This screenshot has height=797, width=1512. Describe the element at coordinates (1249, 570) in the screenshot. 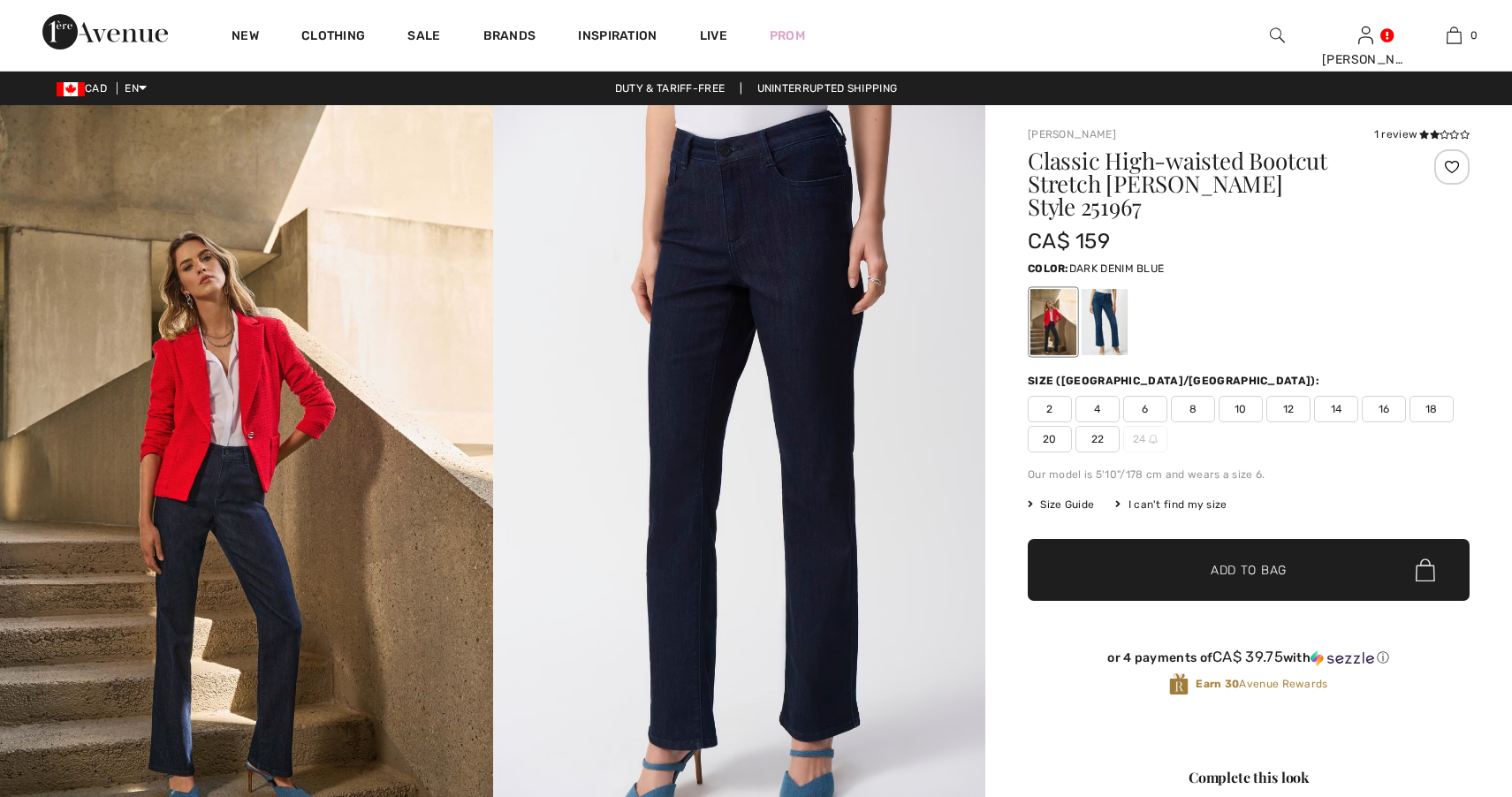

I see `button: Add to Bag` at that location.